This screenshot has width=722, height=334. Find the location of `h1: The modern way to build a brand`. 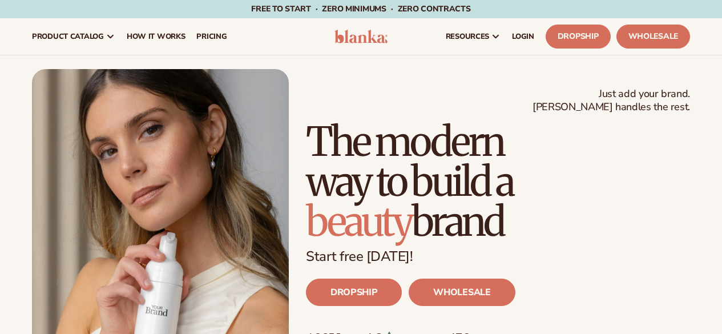

h1: The modern way to build a brand is located at coordinates (497, 181).